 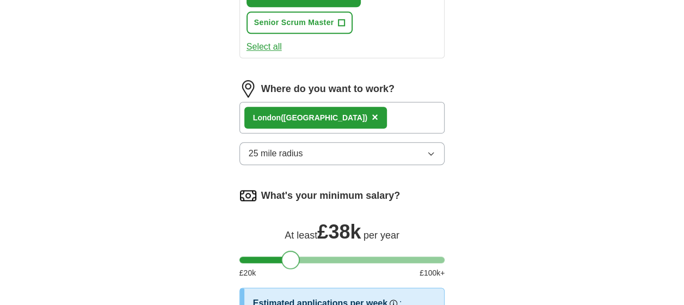 I want to click on span: £ 20 k, so click(x=247, y=272).